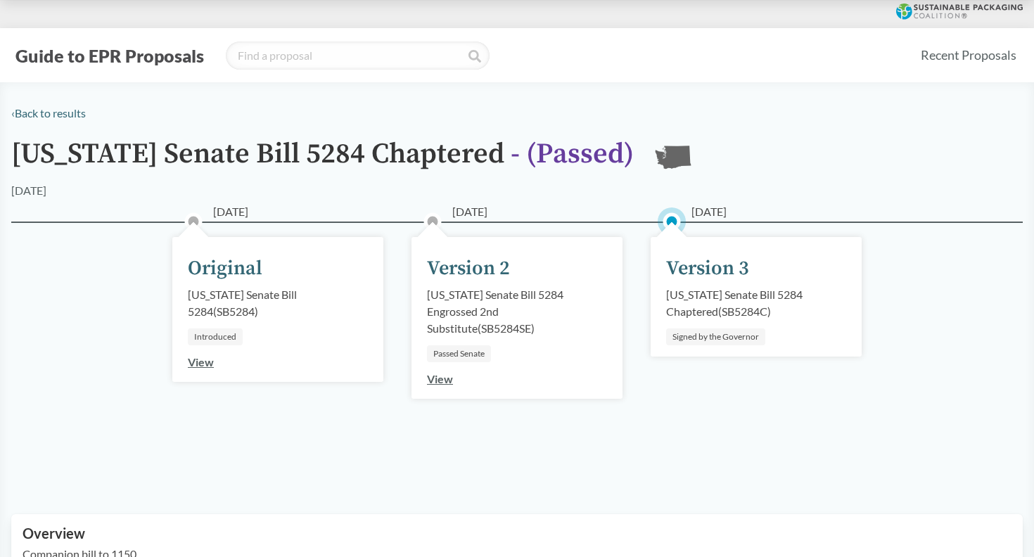 This screenshot has height=557, width=1034. Describe the element at coordinates (469, 269) in the screenshot. I see `div: Version 2` at that location.